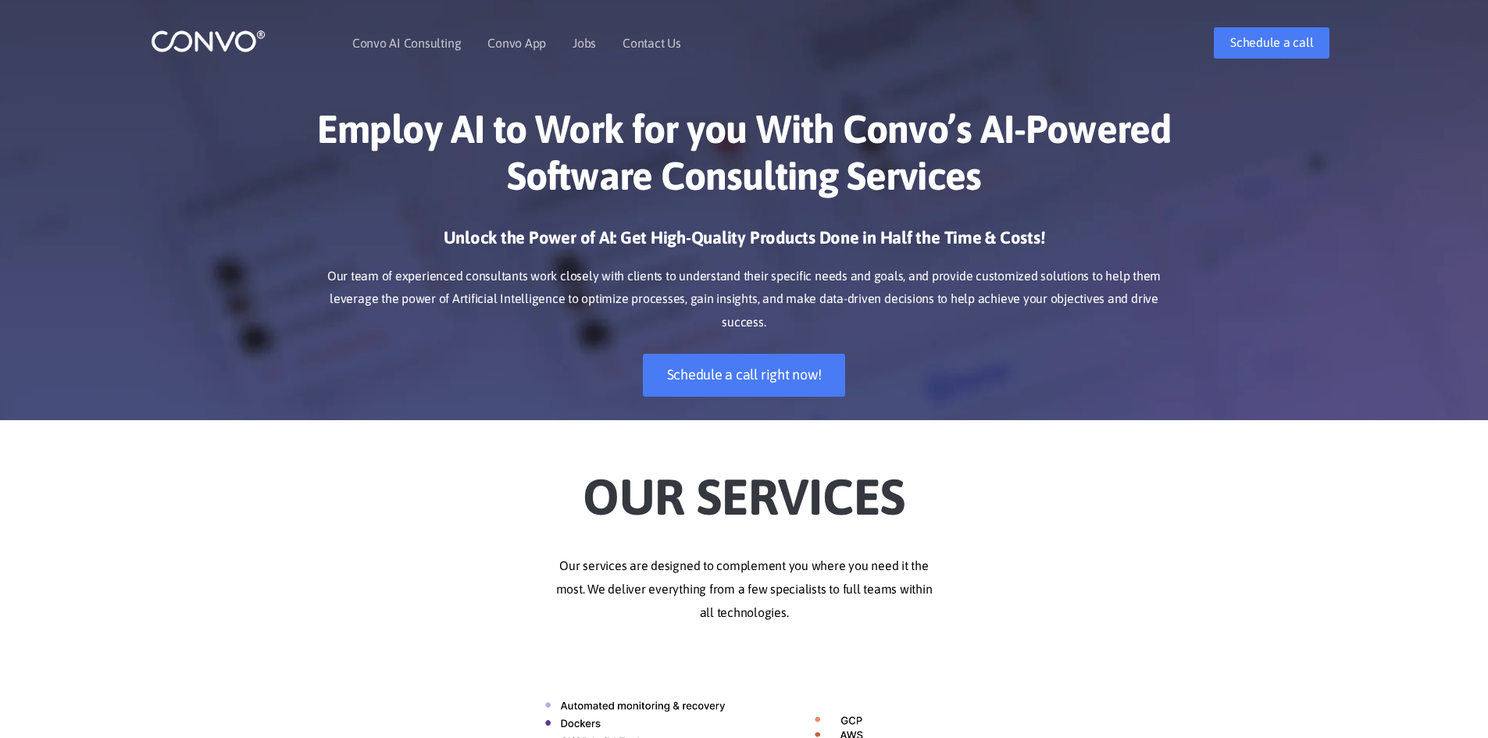 Image resolution: width=1488 pixels, height=738 pixels. Describe the element at coordinates (516, 43) in the screenshot. I see `a: Convo App` at that location.